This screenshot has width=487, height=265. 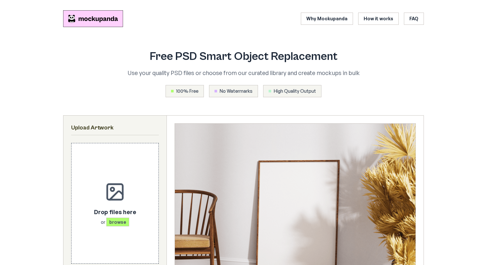 I want to click on h1: Free PSD Smart Object Replacement, so click(x=243, y=57).